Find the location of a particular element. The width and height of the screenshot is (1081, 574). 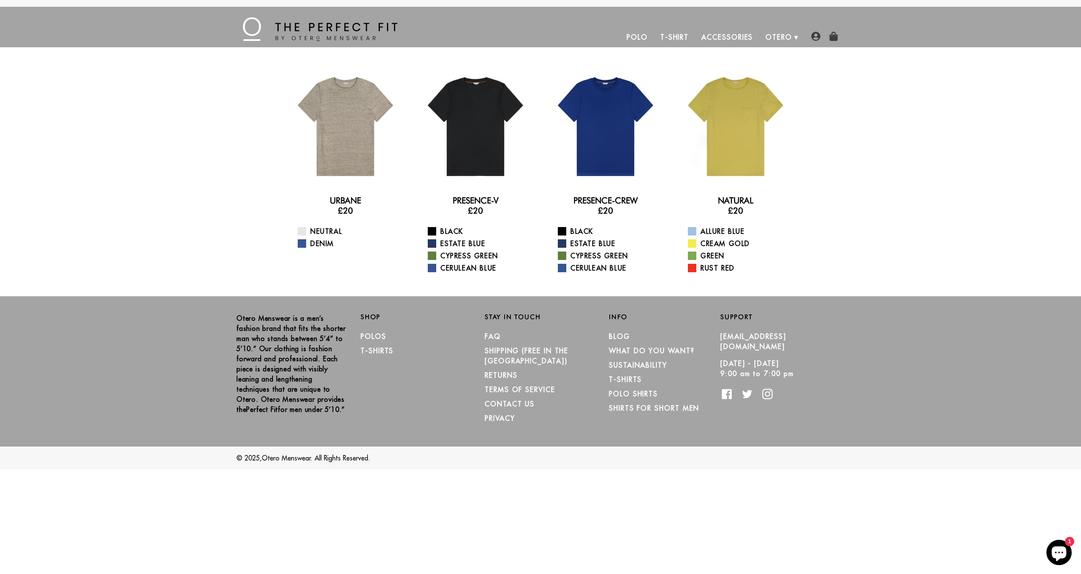

a: PRIVACY is located at coordinates (499, 418).